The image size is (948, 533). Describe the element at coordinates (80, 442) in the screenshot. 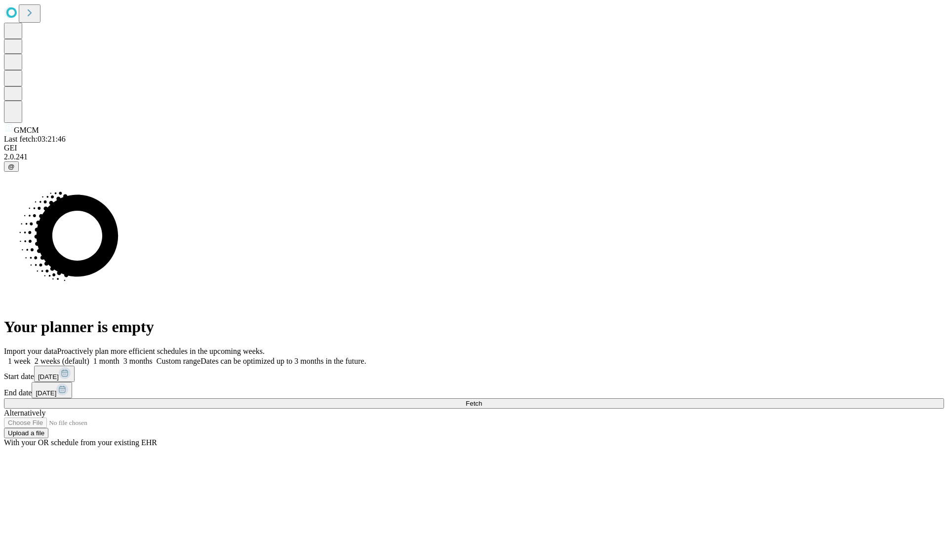

I see `span: With your OR schedule from your existing EHR` at that location.